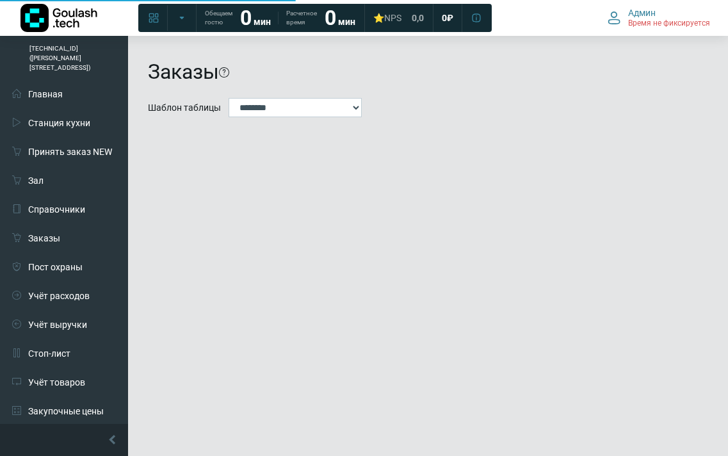 This screenshot has width=728, height=456. What do you see at coordinates (393, 18) in the screenshot?
I see `span: NPS` at bounding box center [393, 18].